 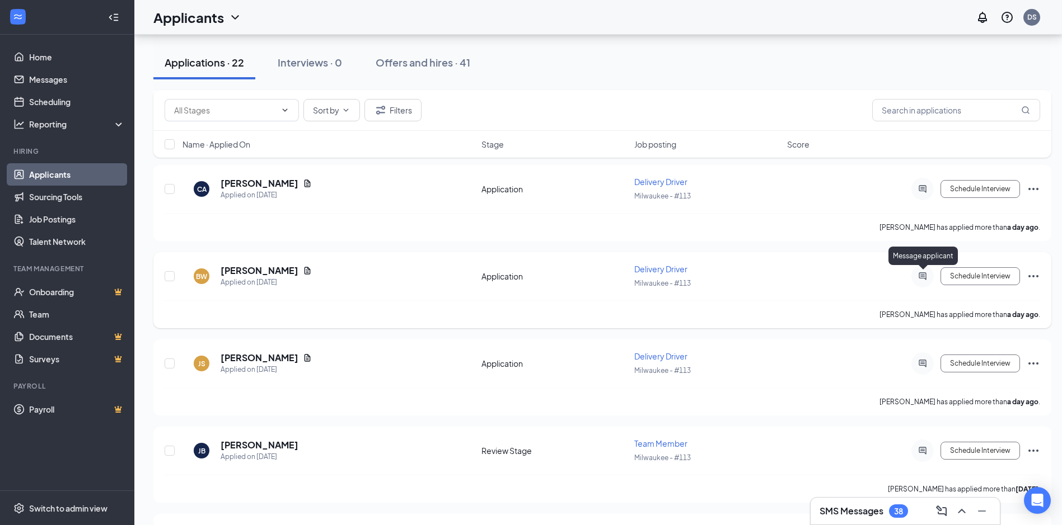 What do you see at coordinates (77, 197) in the screenshot?
I see `a: Sourcing Tools` at bounding box center [77, 197].